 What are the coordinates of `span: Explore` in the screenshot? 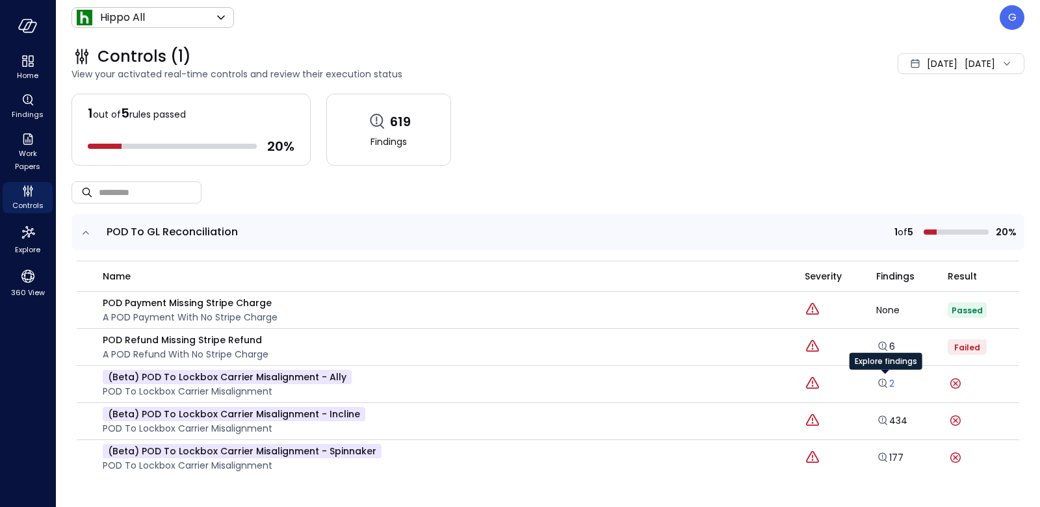 It's located at (27, 250).